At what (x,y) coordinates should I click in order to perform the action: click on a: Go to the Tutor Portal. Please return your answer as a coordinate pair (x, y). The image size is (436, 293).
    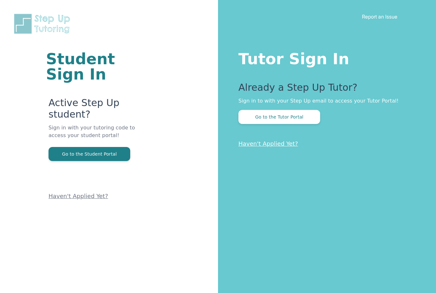
    Looking at the image, I should click on (279, 117).